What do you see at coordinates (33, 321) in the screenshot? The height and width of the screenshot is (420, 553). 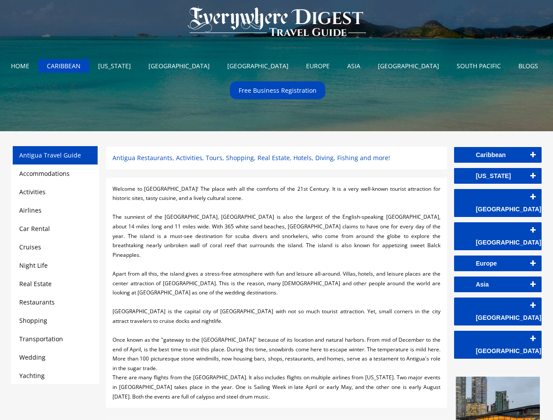 I see `a: Shopping` at bounding box center [33, 321].